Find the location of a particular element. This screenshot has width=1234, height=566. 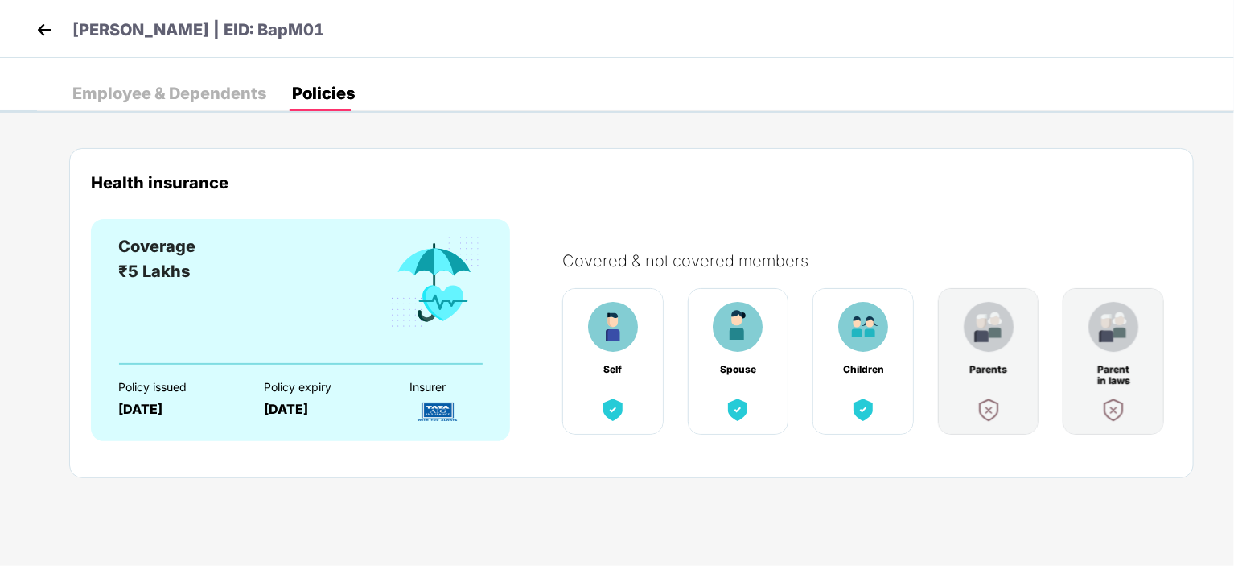

div: Covered & not covered members is located at coordinates (876, 261).